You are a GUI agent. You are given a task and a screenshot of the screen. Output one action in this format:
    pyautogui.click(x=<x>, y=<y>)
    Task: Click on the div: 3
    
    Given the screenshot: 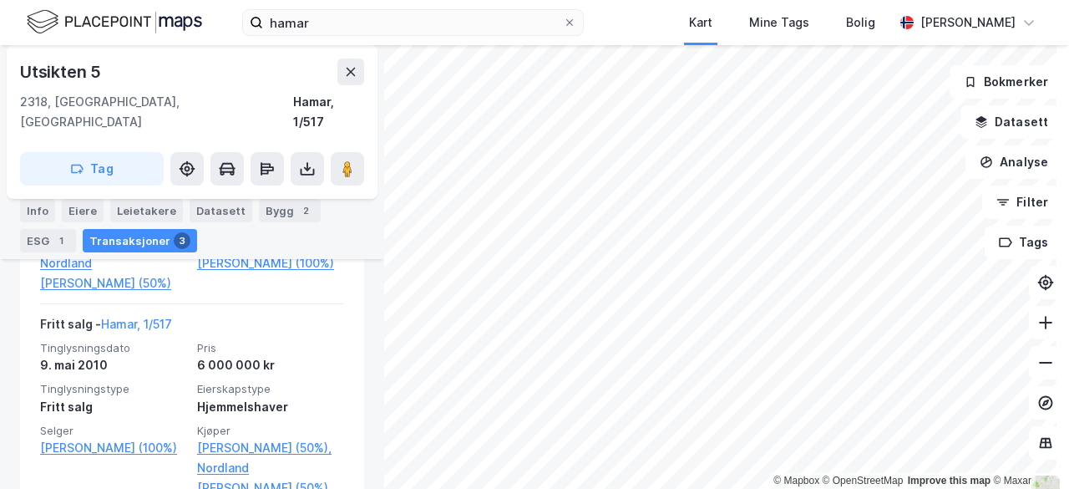 What is the action you would take?
    pyautogui.click(x=182, y=241)
    